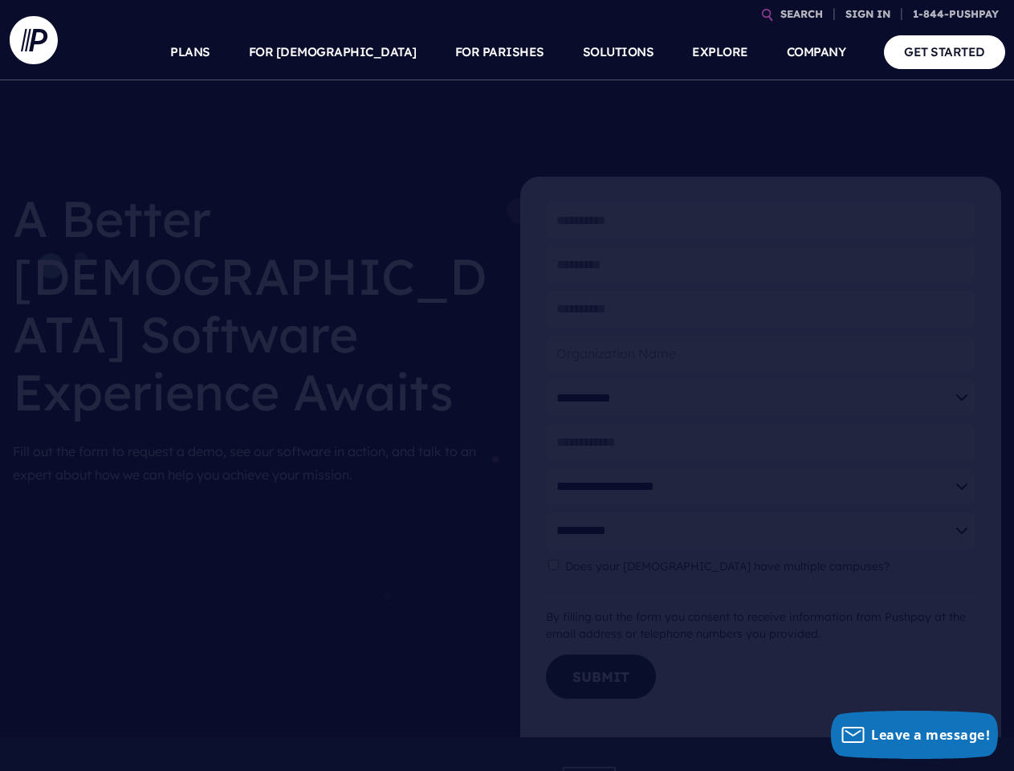  Describe the element at coordinates (930, 735) in the screenshot. I see `span: Leave a message!` at that location.